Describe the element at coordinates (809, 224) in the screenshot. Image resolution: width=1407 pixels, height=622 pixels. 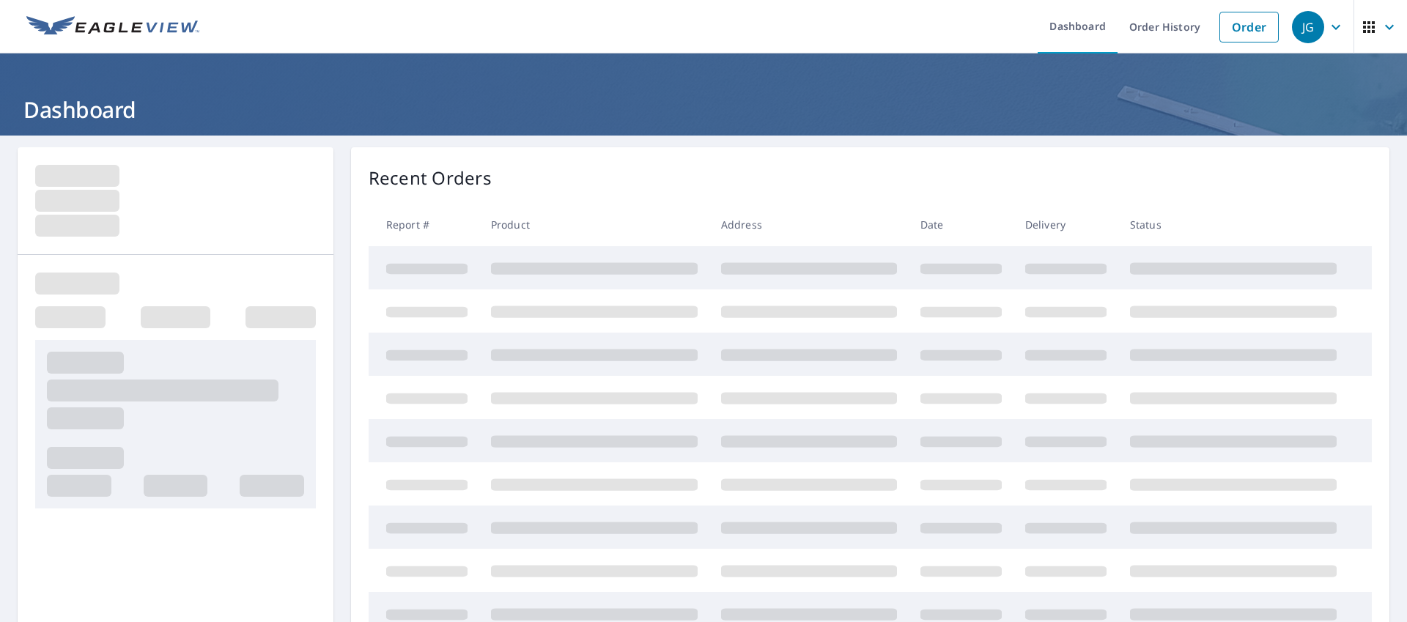
I see `th: Address` at that location.